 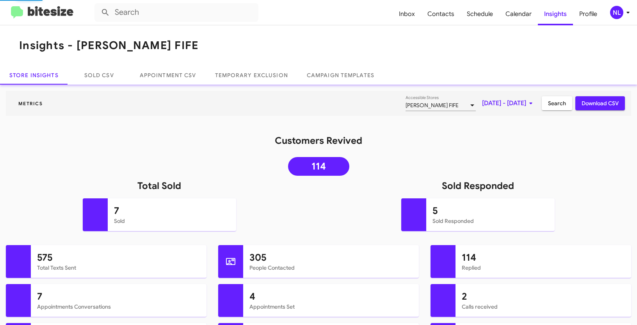 I want to click on h1: 2, so click(x=543, y=297).